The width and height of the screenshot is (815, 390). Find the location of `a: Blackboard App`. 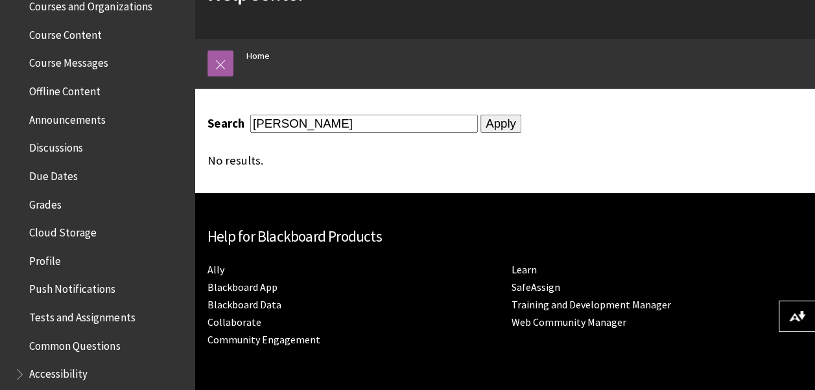

a: Blackboard App is located at coordinates (243, 287).